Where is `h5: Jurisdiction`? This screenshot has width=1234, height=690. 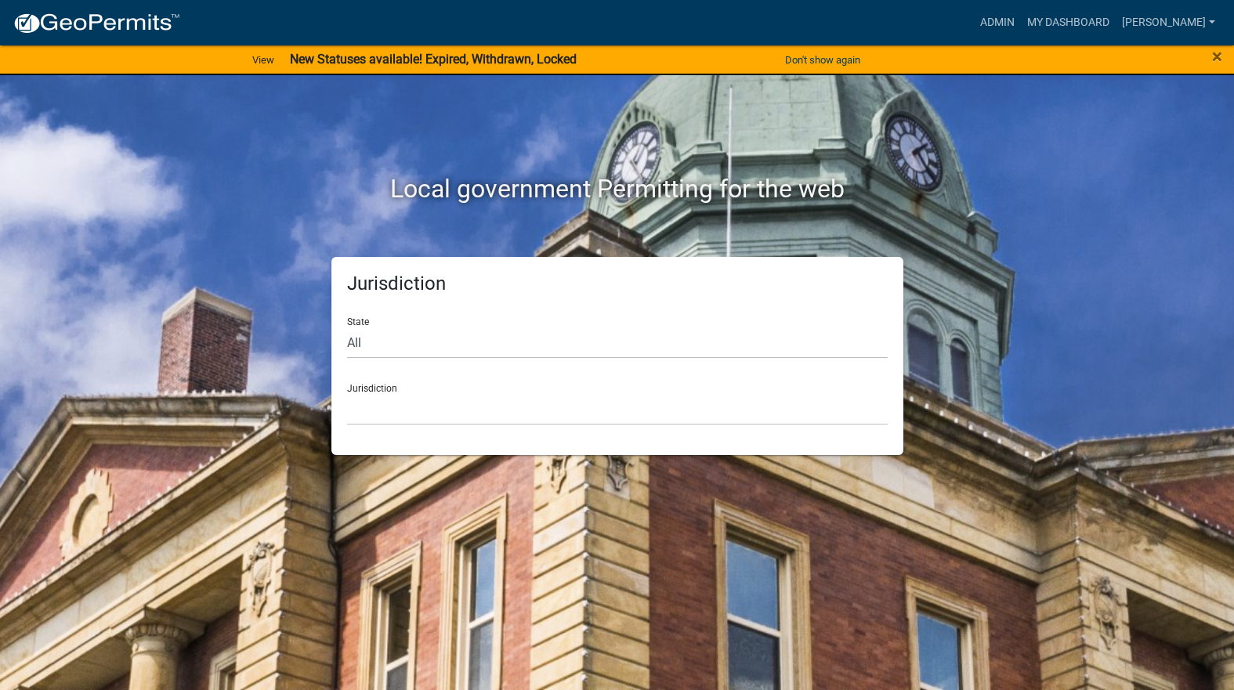 h5: Jurisdiction is located at coordinates (617, 284).